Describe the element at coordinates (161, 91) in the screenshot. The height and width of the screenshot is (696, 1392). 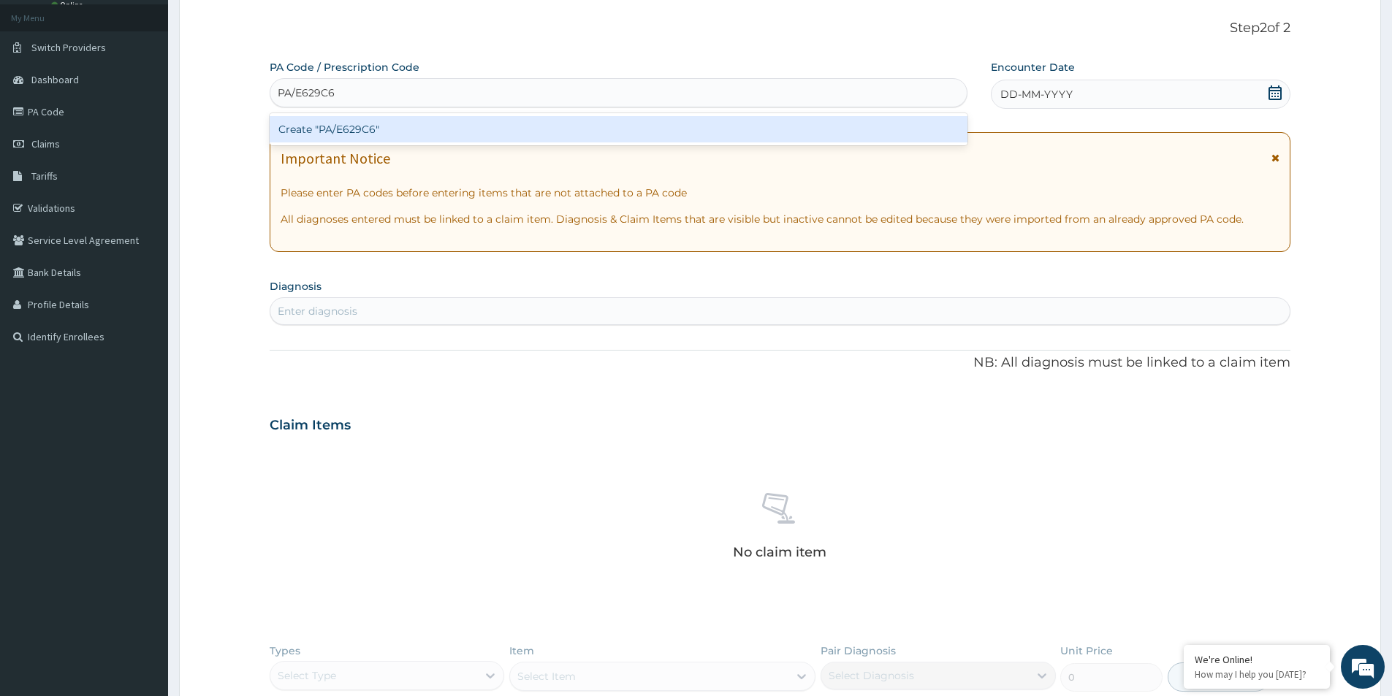
I see `div: Chat with us now` at that location.